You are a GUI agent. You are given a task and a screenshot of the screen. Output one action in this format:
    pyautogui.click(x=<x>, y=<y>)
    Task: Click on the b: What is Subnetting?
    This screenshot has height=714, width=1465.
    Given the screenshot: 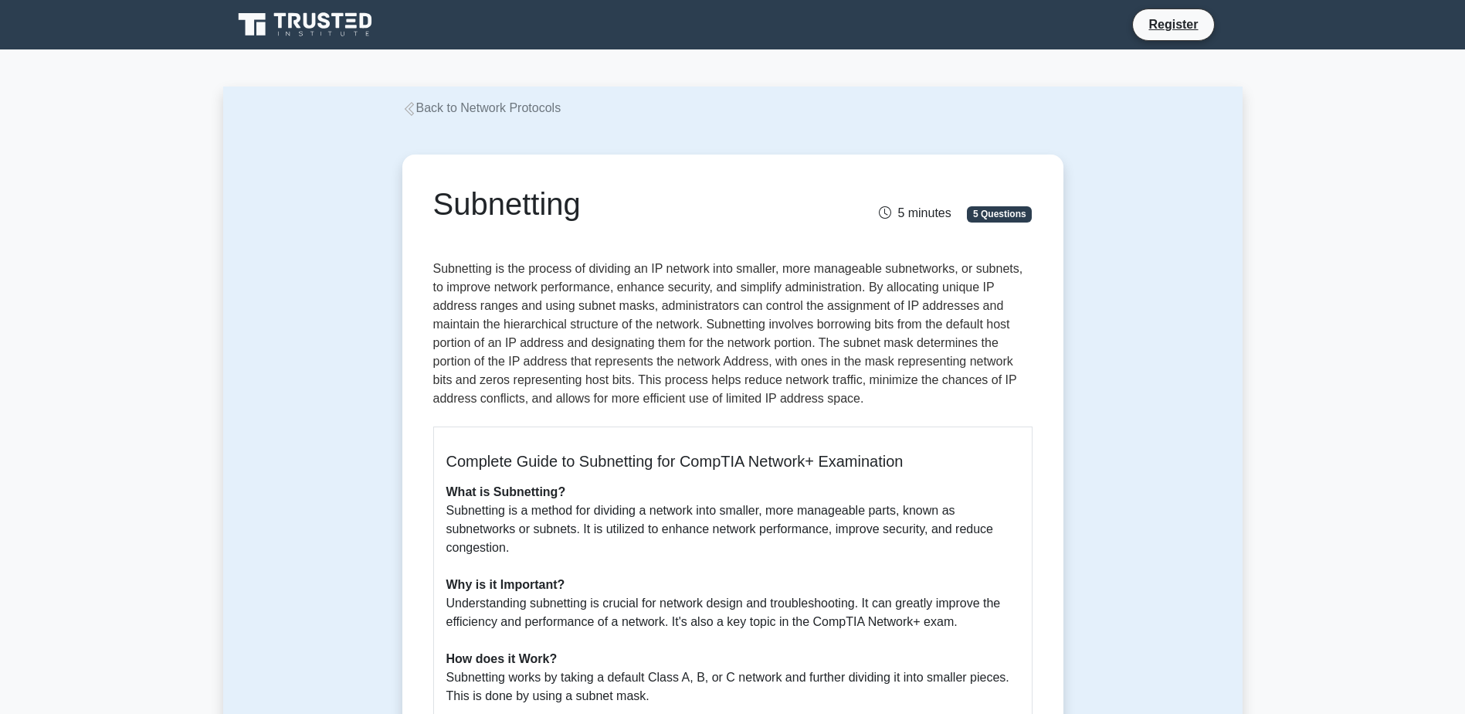 What is the action you would take?
    pyautogui.click(x=506, y=491)
    